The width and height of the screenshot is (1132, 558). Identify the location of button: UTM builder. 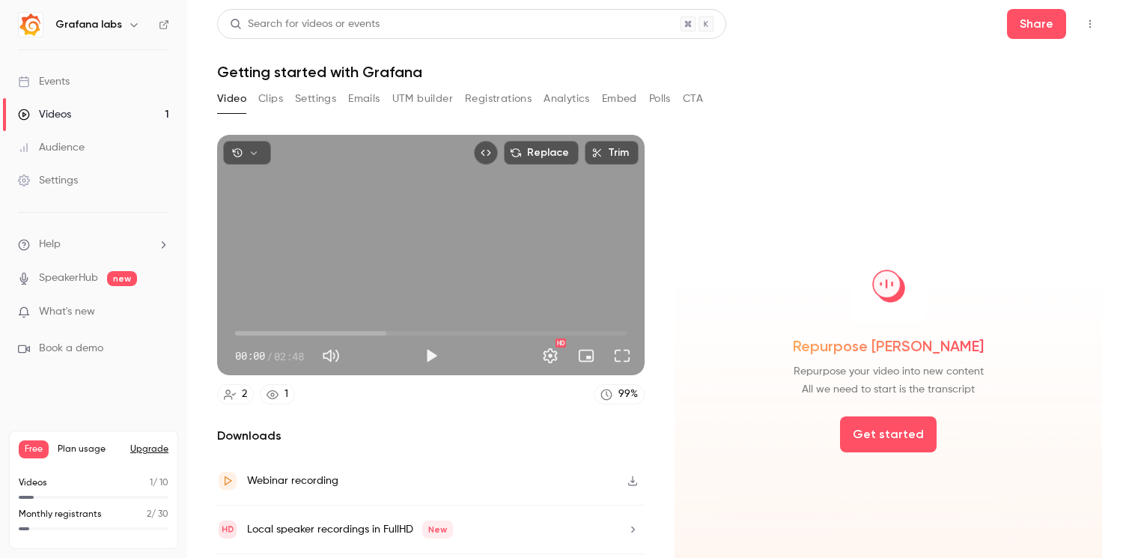
(422, 99).